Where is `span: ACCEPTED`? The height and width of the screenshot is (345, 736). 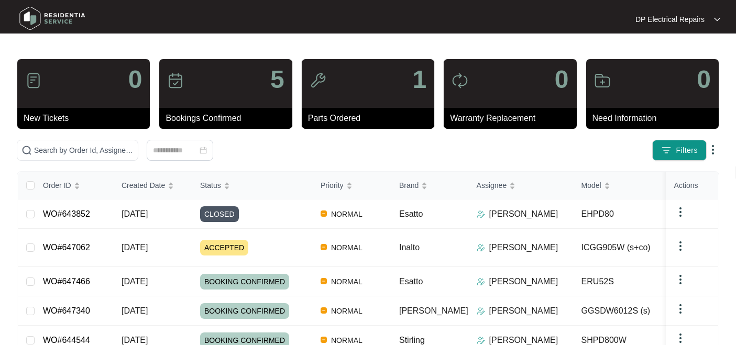
span: ACCEPTED is located at coordinates (224, 248).